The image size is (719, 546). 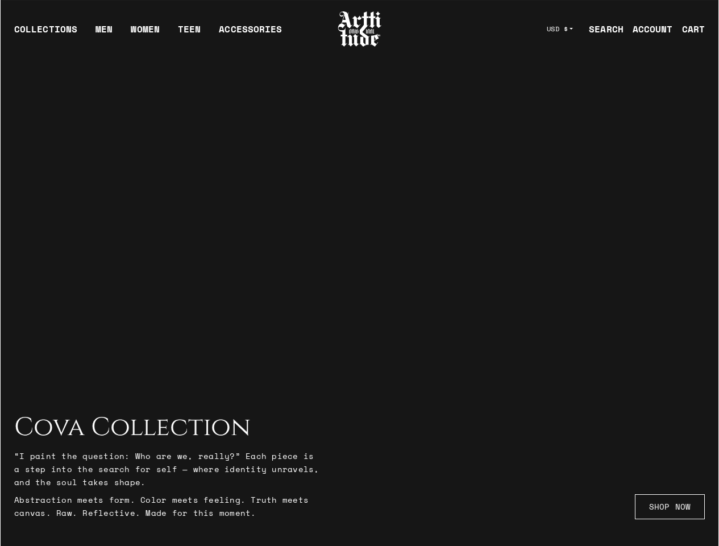 I want to click on a: SHOP NOW, so click(x=670, y=507).